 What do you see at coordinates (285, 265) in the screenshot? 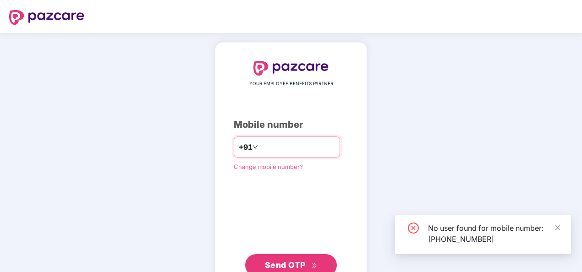
I see `span: Send OTP` at bounding box center [285, 265].